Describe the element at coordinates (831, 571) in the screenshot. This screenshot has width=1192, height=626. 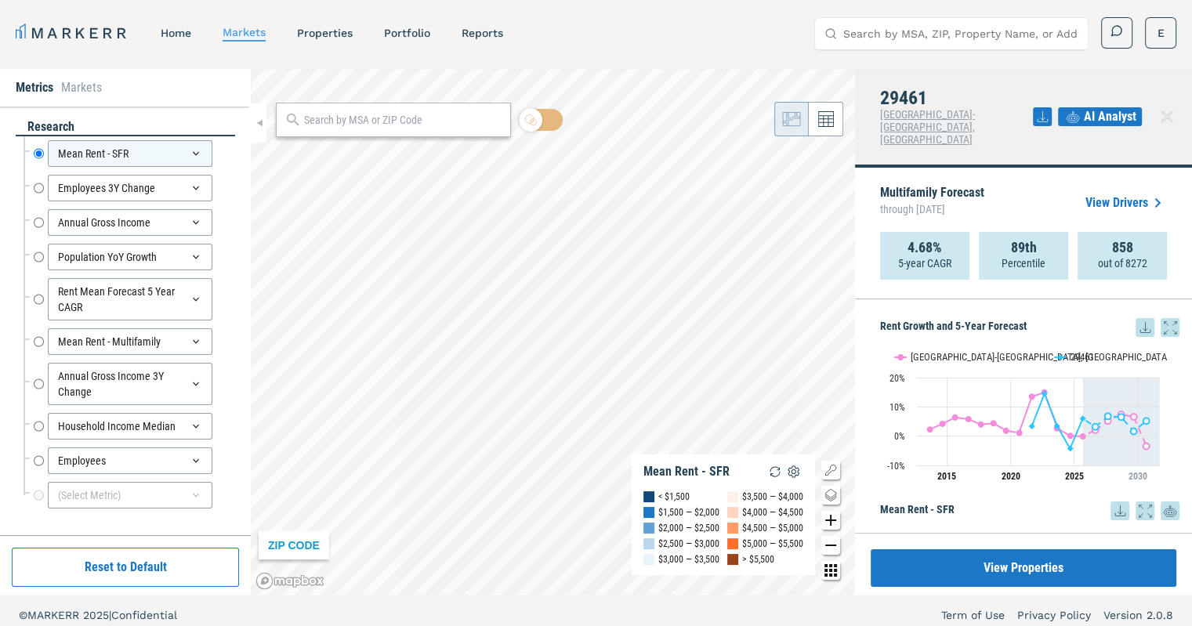
I see `button: Other options map button` at that location.